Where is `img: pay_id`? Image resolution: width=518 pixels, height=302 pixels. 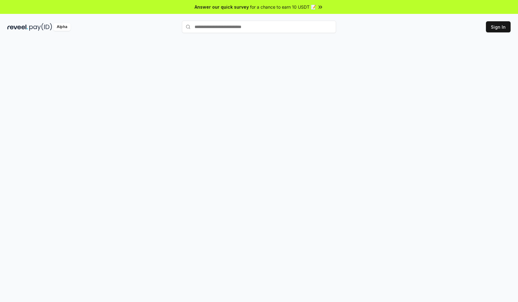
img: pay_id is located at coordinates (41, 27).